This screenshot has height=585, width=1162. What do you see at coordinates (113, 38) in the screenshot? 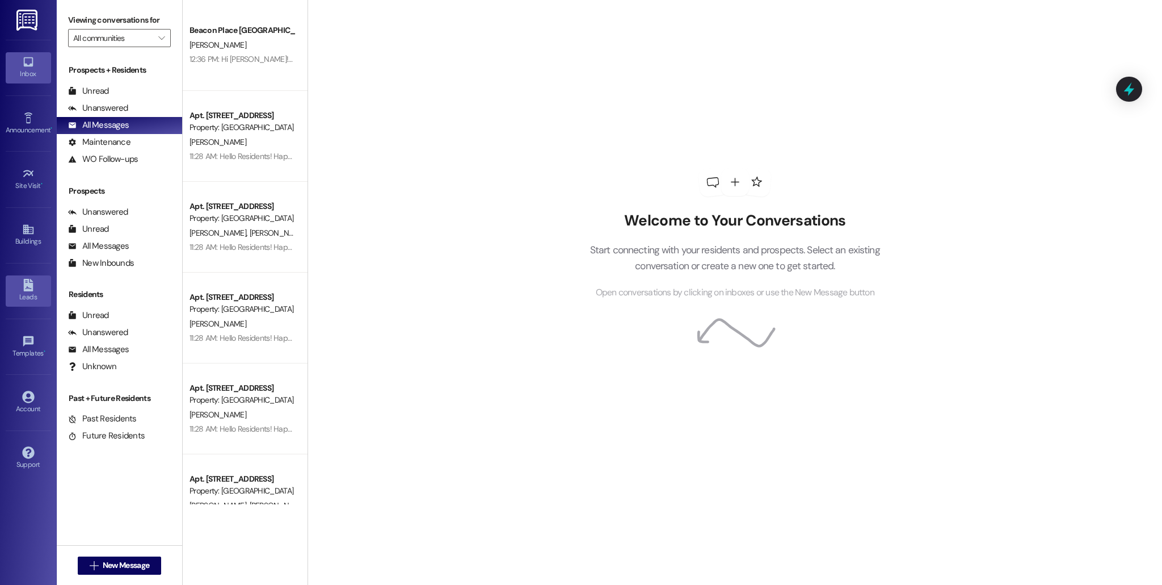
I see `input: All communities` at bounding box center [113, 38].